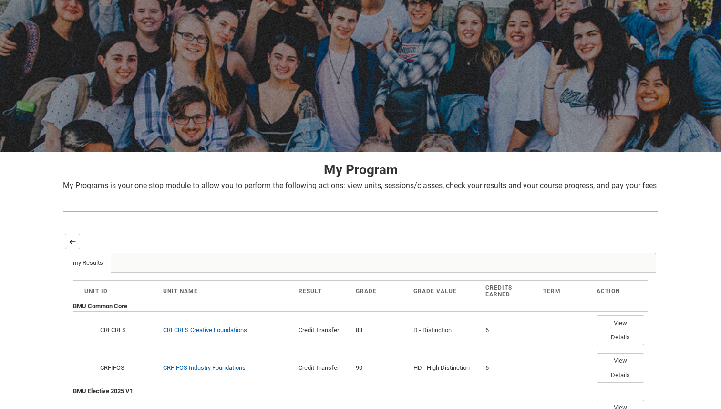  Describe the element at coordinates (204, 368) in the screenshot. I see `div: CRFIFOS Industry Foundations` at that location.